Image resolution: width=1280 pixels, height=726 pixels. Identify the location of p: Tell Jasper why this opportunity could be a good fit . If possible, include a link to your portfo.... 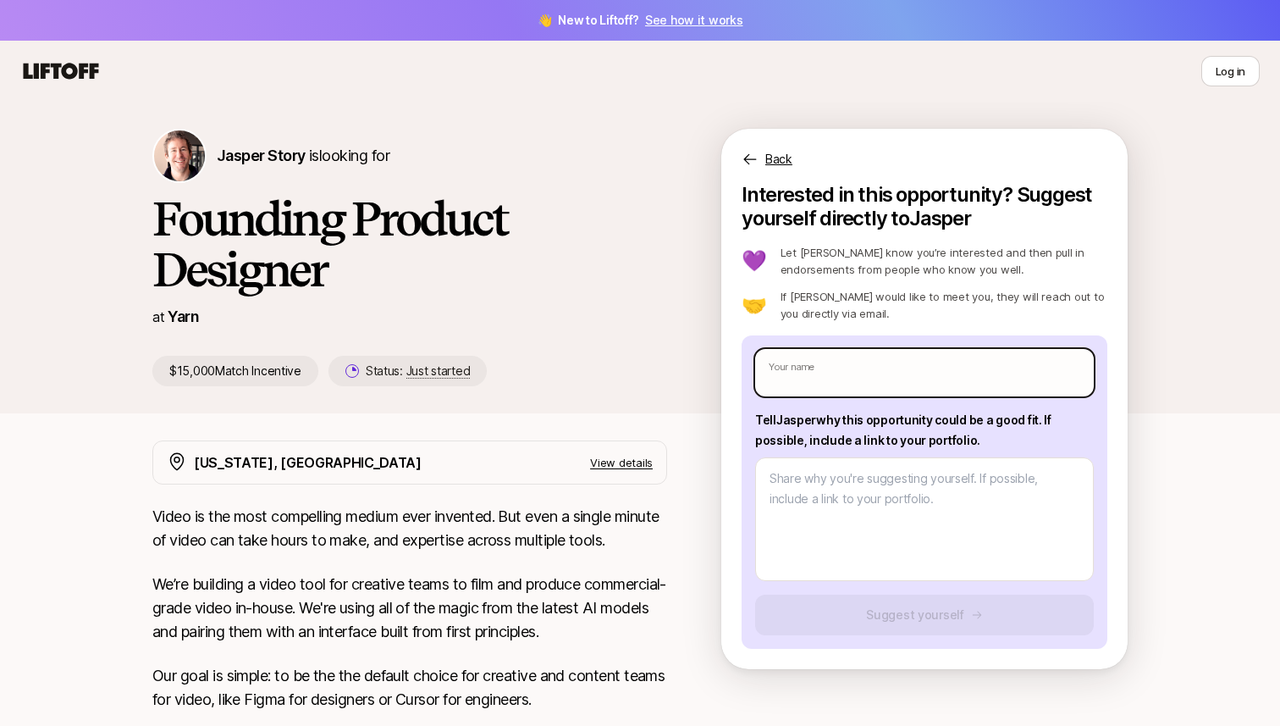
(925, 430).